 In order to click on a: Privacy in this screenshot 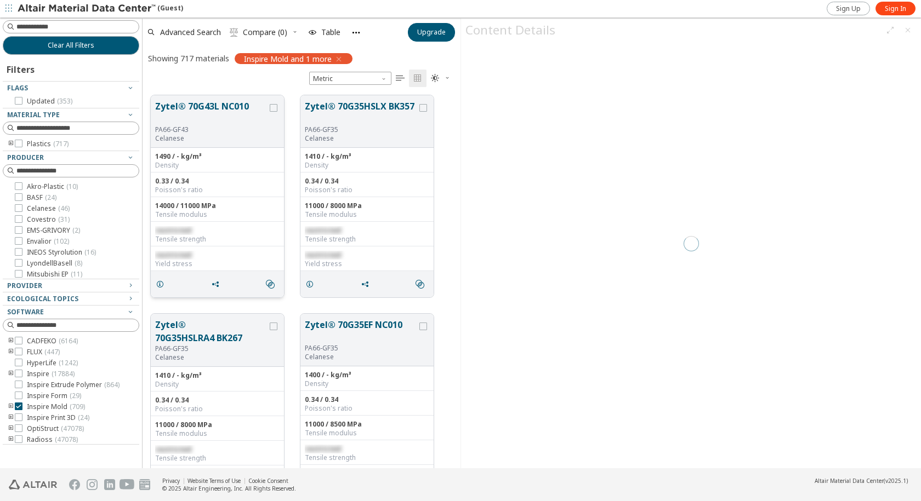, I will do `click(171, 481)`.